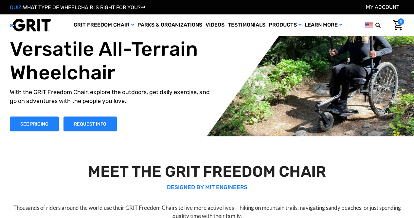 The image size is (414, 218). I want to click on a: Parks & Organizations, so click(170, 25).